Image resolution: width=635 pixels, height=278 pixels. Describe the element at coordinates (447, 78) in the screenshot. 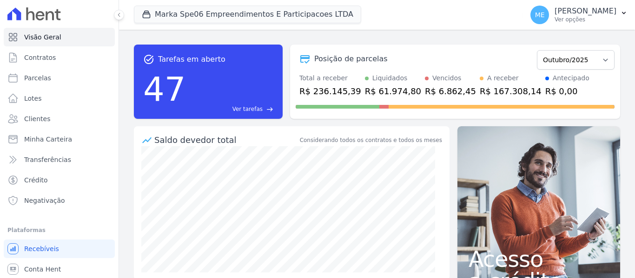

I see `div: Vencidos` at that location.